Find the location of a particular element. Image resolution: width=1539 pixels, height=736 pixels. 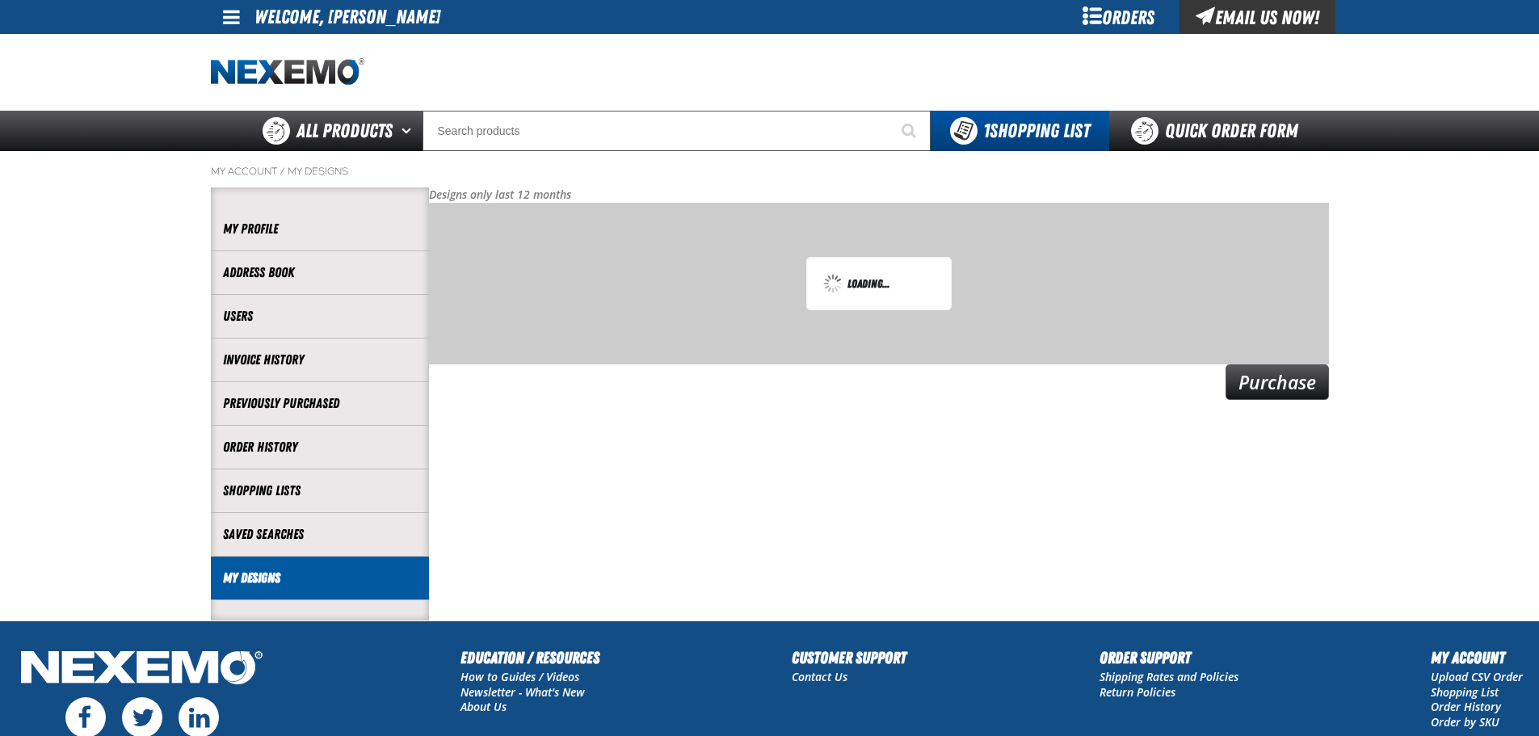

a: About Us is located at coordinates (483, 706).